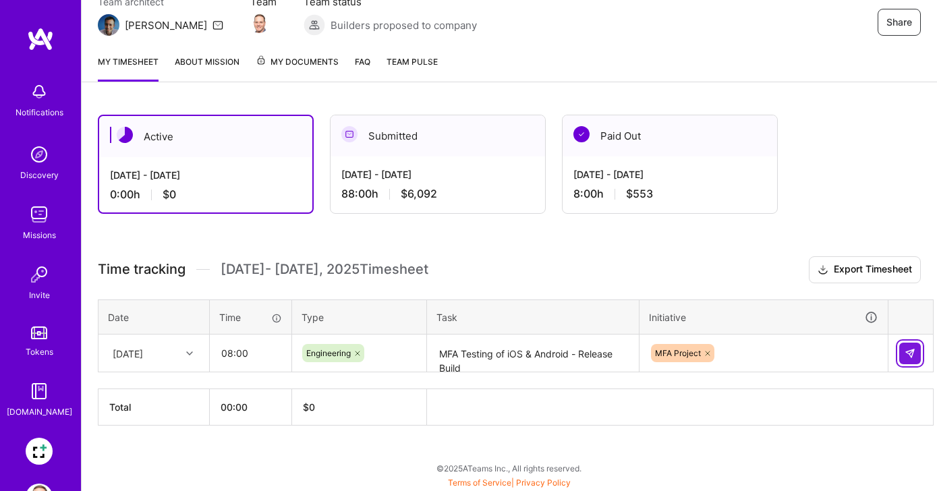 The image size is (937, 491). Describe the element at coordinates (250, 353) in the screenshot. I see `input: HH:MM` at that location.